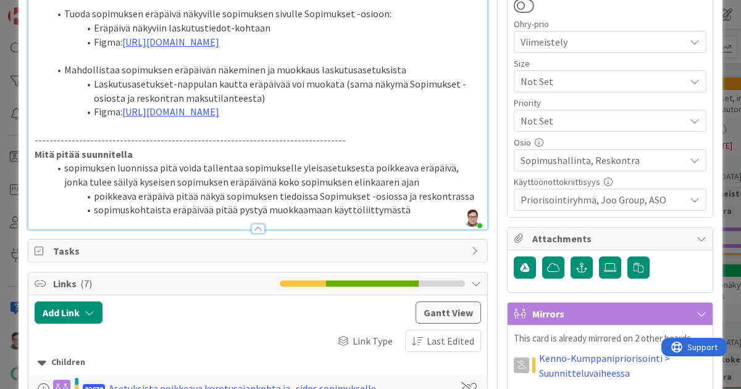 This screenshot has height=389, width=741. Describe the element at coordinates (265, 210) in the screenshot. I see `li: sopimuskohtaista eräpäivää pitää pystyä muokkaamaan käyttöliittymästä` at that location.